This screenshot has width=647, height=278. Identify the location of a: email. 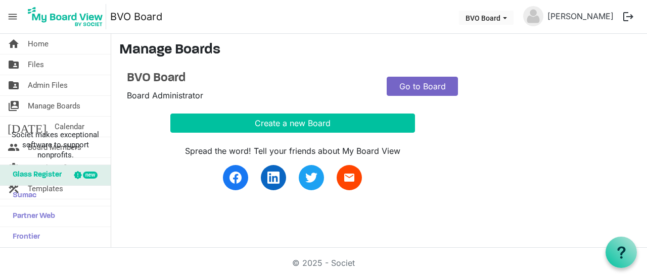
(349, 178).